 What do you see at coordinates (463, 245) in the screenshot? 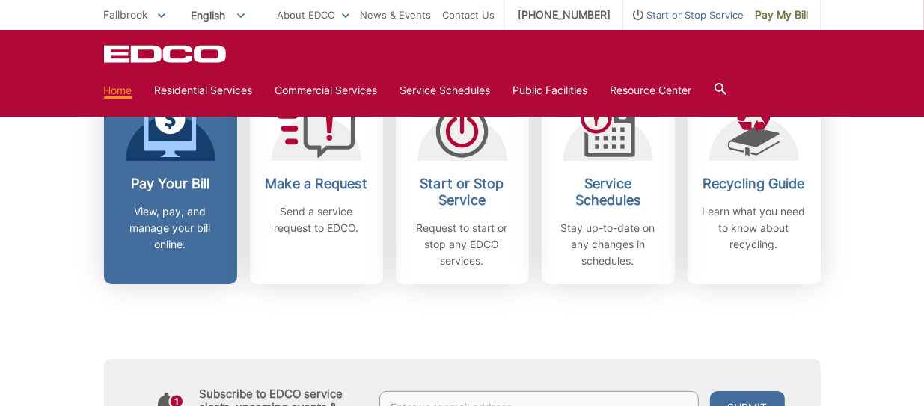
I see `p: Request to start or stop any EDCO services.` at bounding box center [463, 245].